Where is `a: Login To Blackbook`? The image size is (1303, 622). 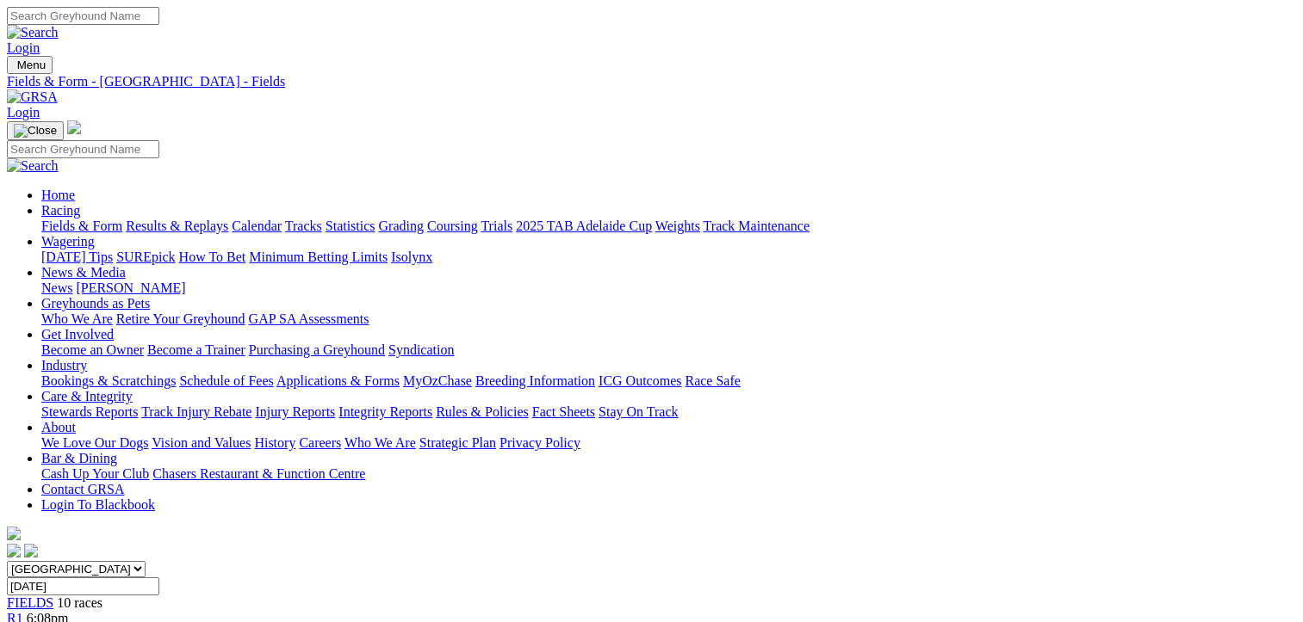
a: Login To Blackbook is located at coordinates (98, 504).